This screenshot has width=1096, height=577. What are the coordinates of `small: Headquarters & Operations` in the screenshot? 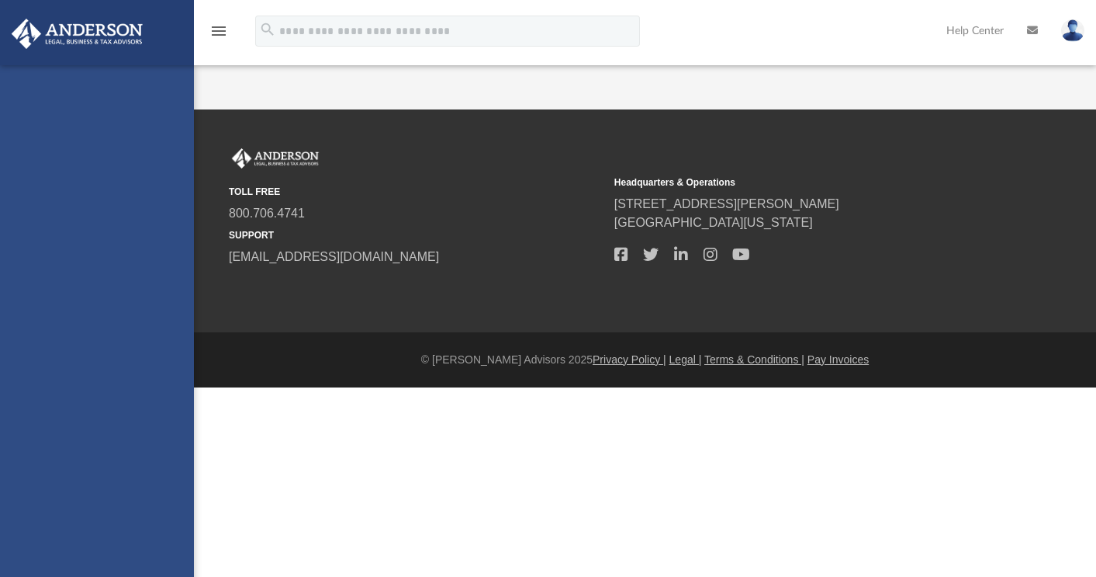 It's located at (802, 182).